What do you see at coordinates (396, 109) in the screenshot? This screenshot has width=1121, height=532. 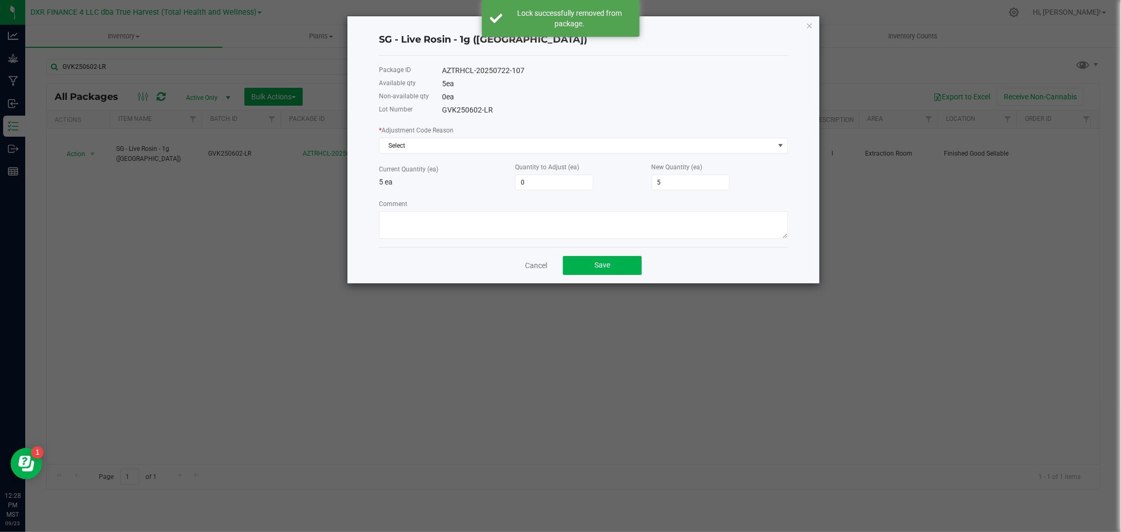 I see `label: Lot Number` at bounding box center [396, 109].